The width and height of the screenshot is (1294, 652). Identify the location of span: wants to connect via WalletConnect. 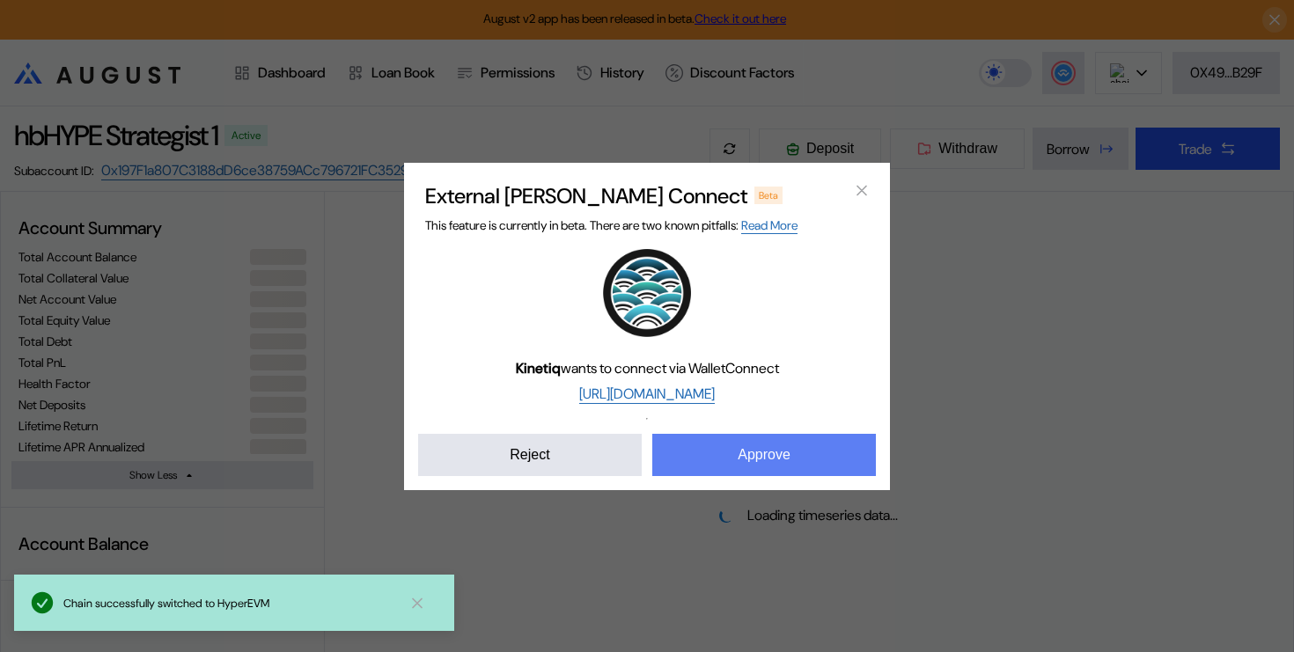
(647, 368).